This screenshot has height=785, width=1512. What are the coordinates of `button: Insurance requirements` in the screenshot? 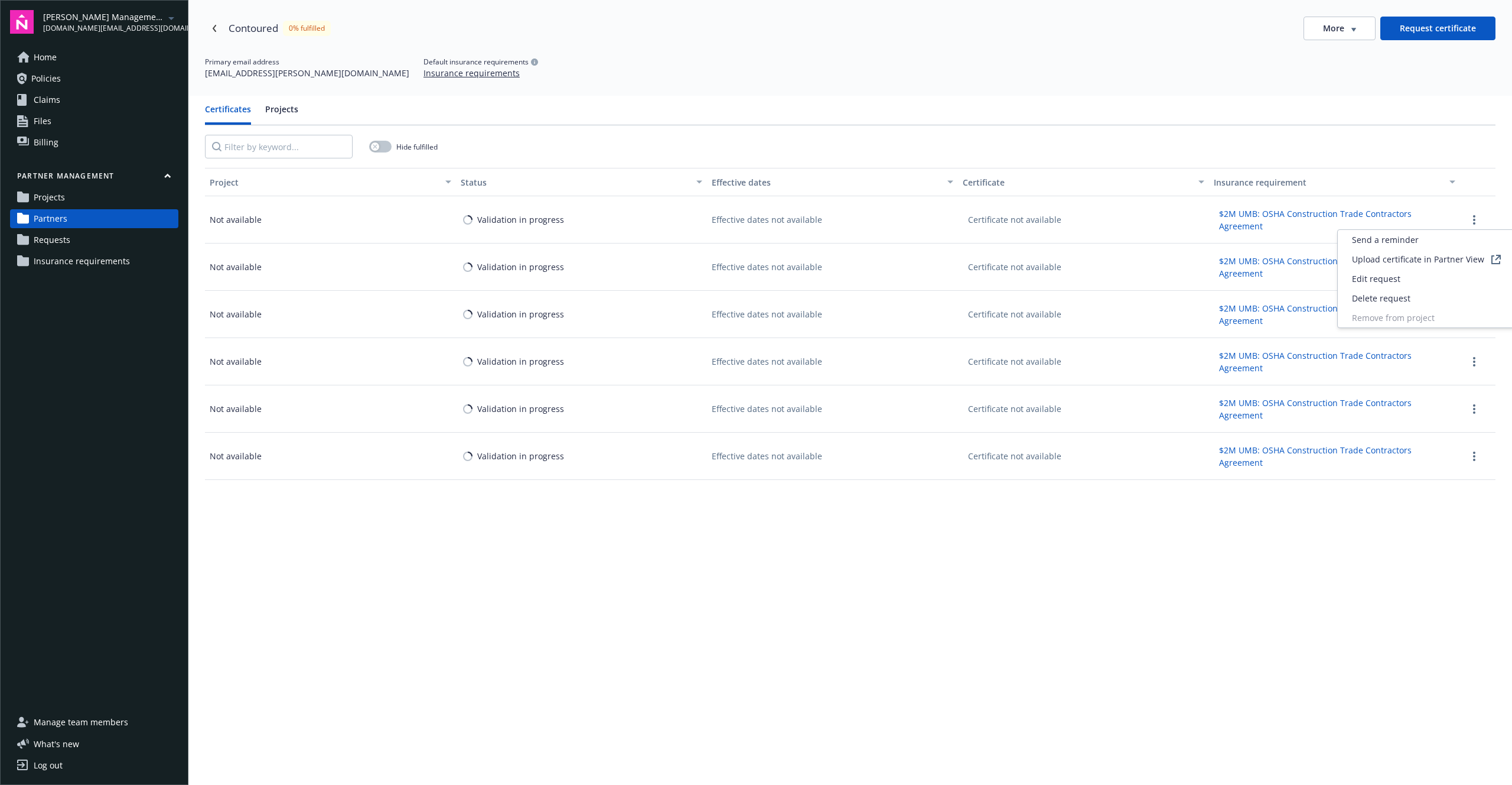 It's located at (471, 73).